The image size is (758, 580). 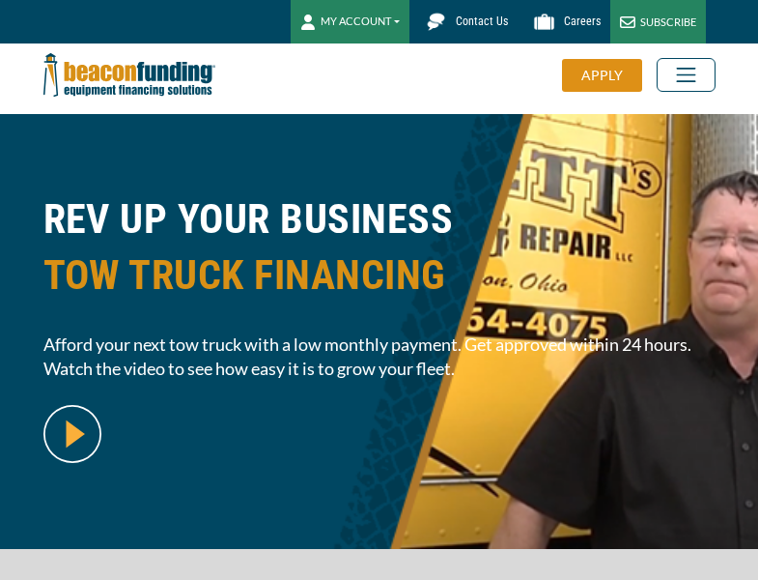 I want to click on h1: REV UP YOUR BUSINESS, so click(x=380, y=254).